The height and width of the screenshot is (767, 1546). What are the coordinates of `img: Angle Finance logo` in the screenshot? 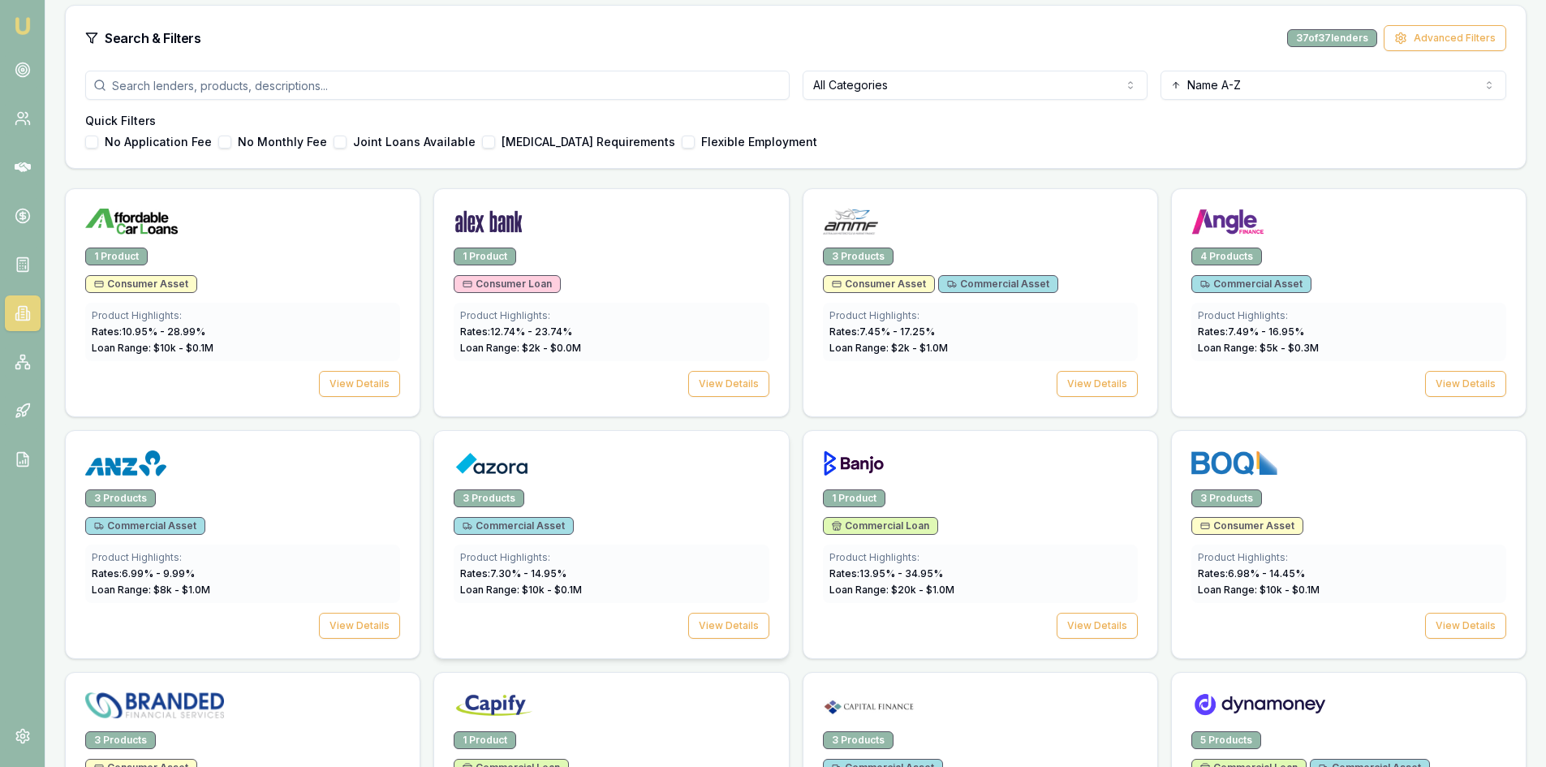 It's located at (1228, 222).